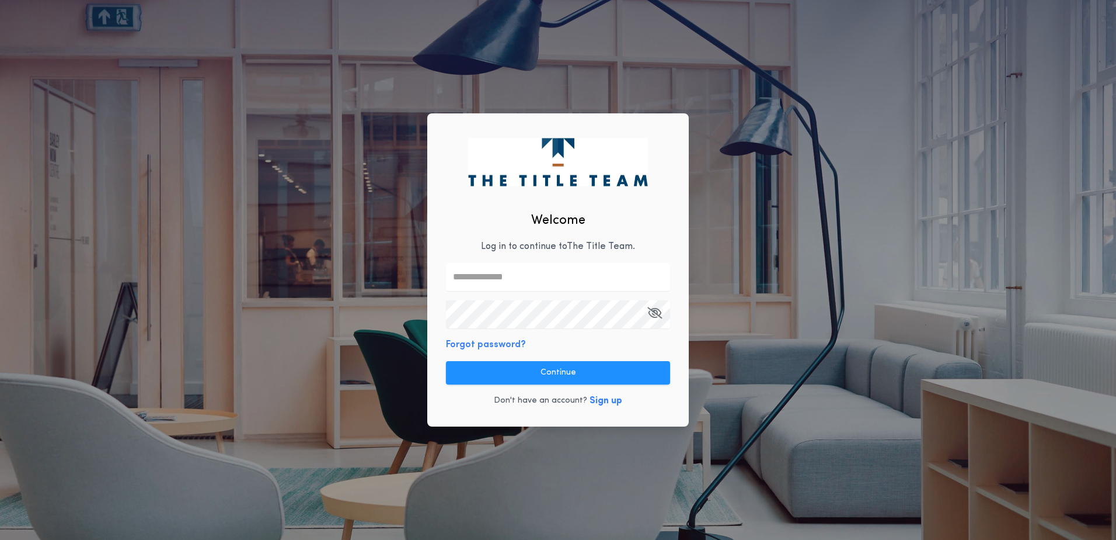  I want to click on h2: Welcome, so click(558, 220).